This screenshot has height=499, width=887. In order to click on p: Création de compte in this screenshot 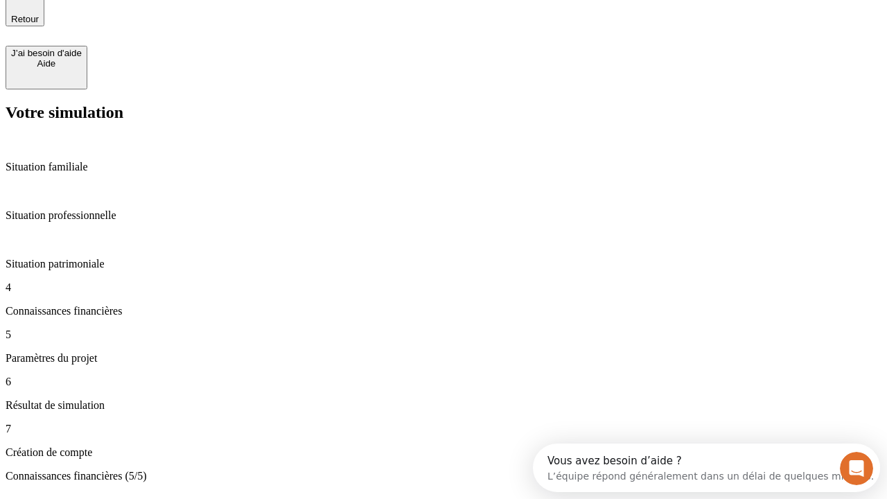, I will do `click(444, 453)`.